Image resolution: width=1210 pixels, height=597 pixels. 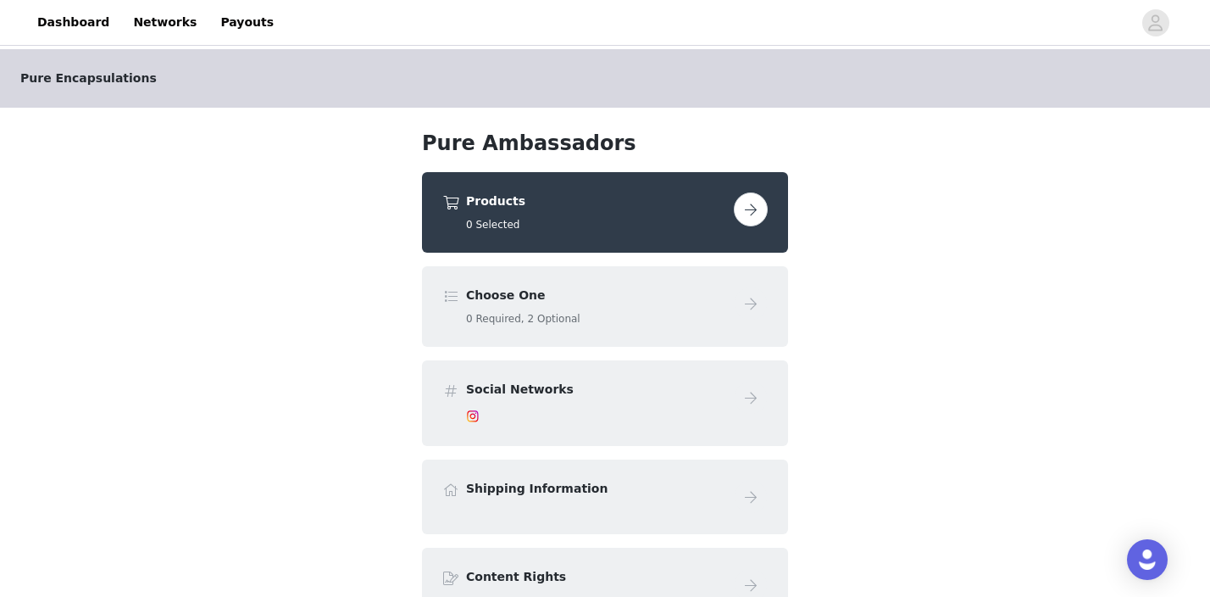 I want to click on img: Instagram Icon, so click(x=473, y=416).